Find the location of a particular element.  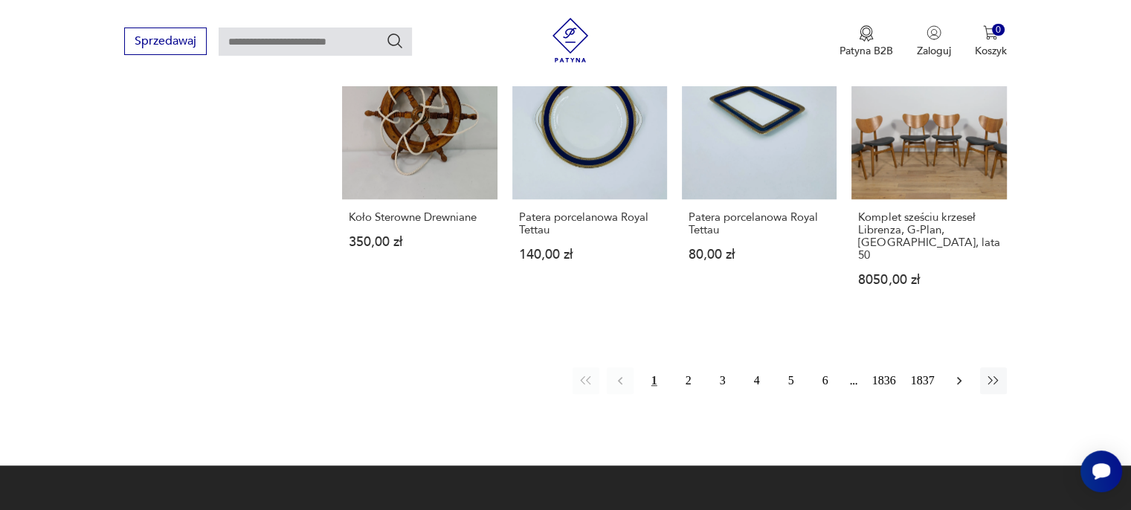

button: 5 is located at coordinates (791, 381).